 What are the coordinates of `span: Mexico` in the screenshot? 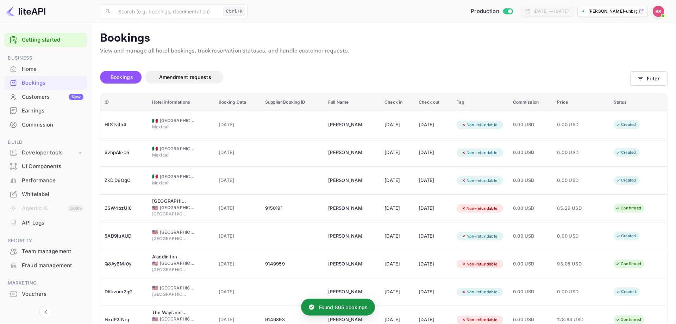 It's located at (155, 176).